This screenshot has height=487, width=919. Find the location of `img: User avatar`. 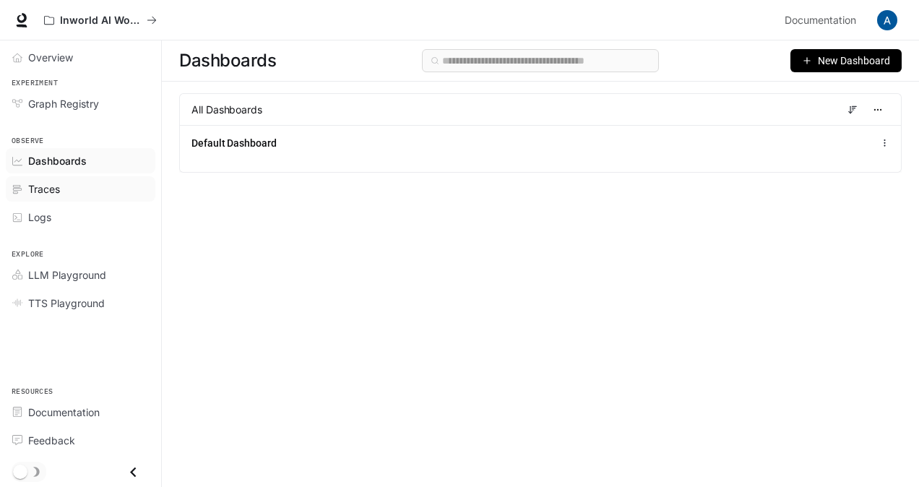

img: User avatar is located at coordinates (887, 20).